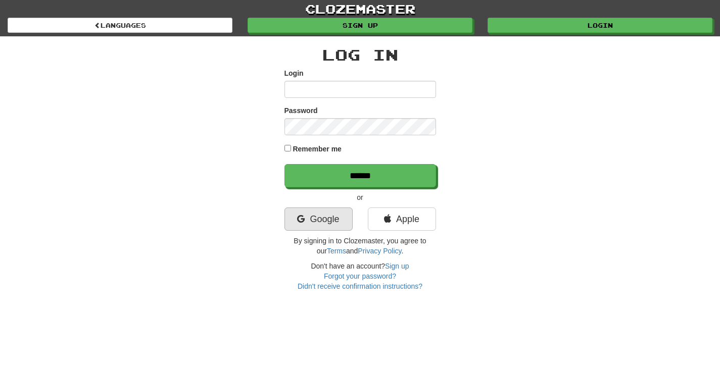 This screenshot has height=369, width=720. What do you see at coordinates (294, 73) in the screenshot?
I see `label: Login` at bounding box center [294, 73].